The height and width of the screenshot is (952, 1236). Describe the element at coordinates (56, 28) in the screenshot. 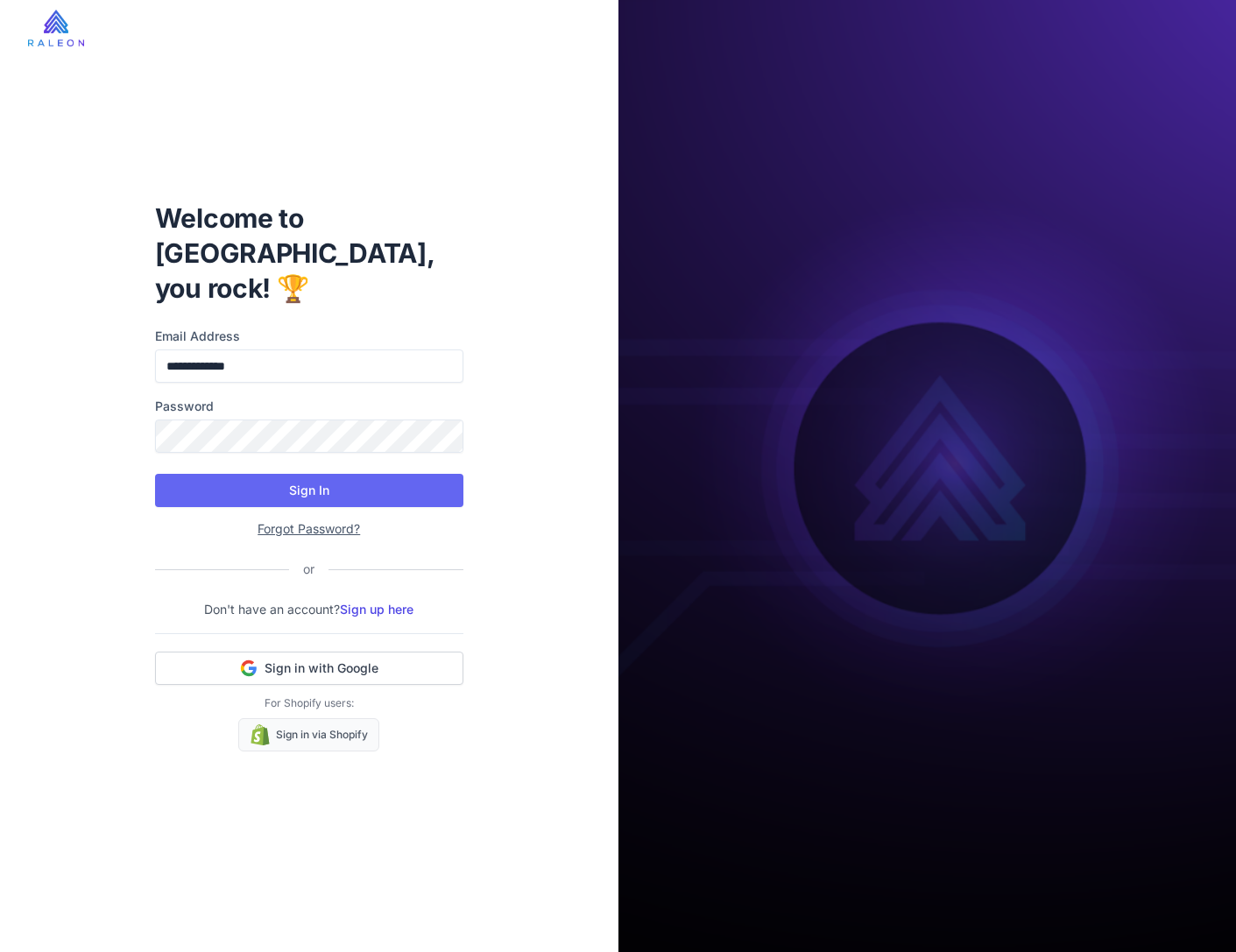

I see `img: raleon-logo-whitebg.9aac0268.jpg` at that location.